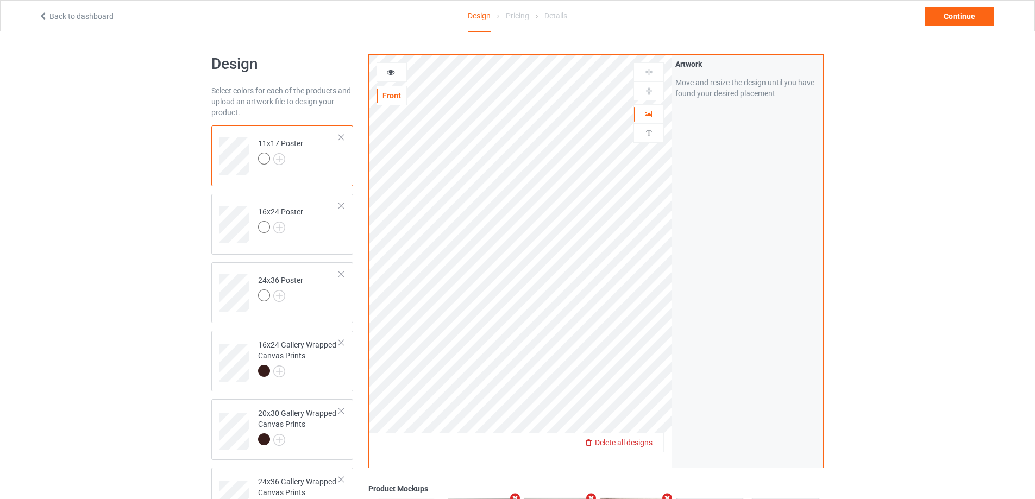 This screenshot has height=499, width=1035. Describe the element at coordinates (596, 489) in the screenshot. I see `div: Product Mockups` at that location.